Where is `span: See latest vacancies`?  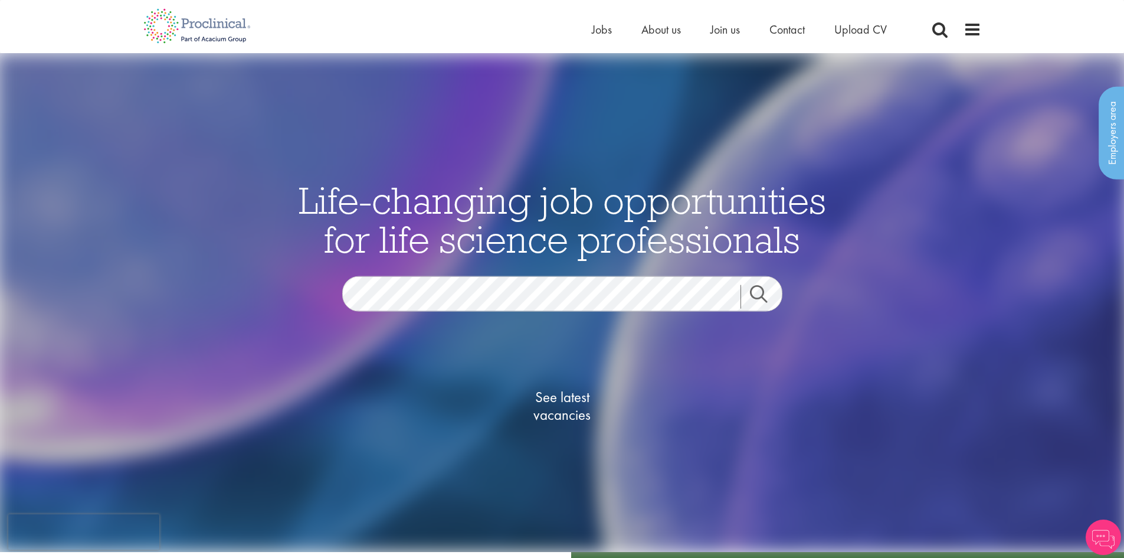 span: See latest vacancies is located at coordinates (562, 405).